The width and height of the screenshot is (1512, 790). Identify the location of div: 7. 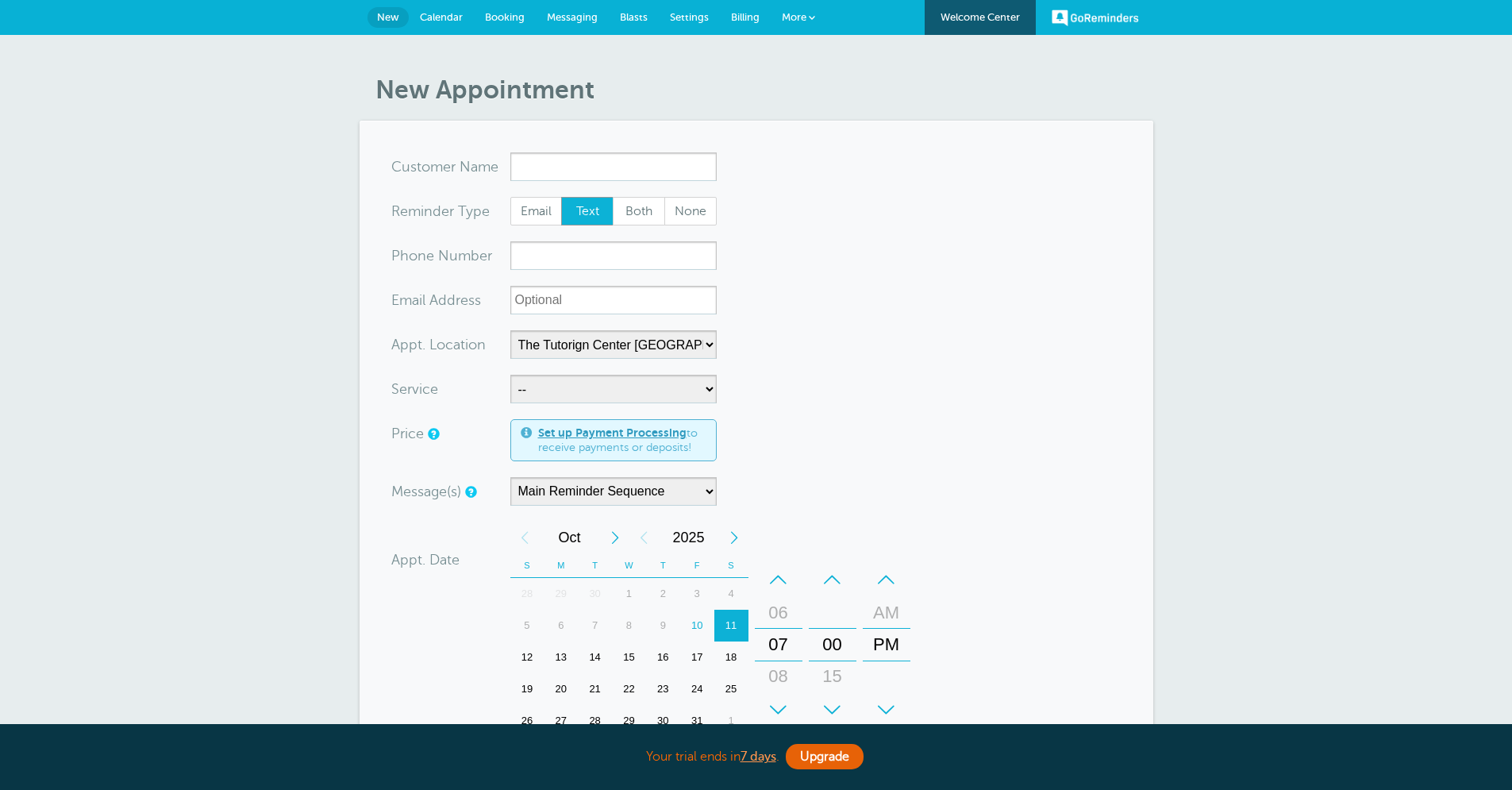
(594, 626).